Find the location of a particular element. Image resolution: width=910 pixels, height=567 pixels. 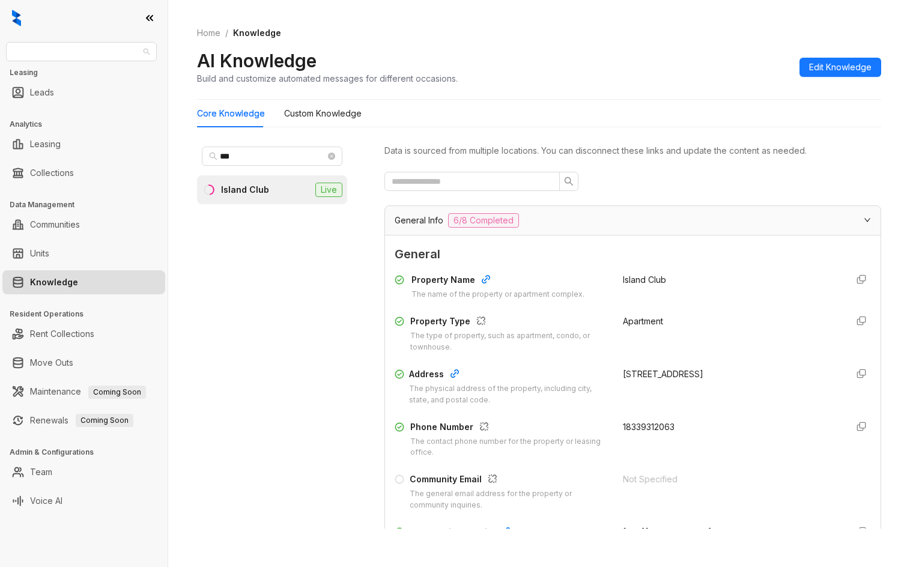

span: Live is located at coordinates (329, 190).